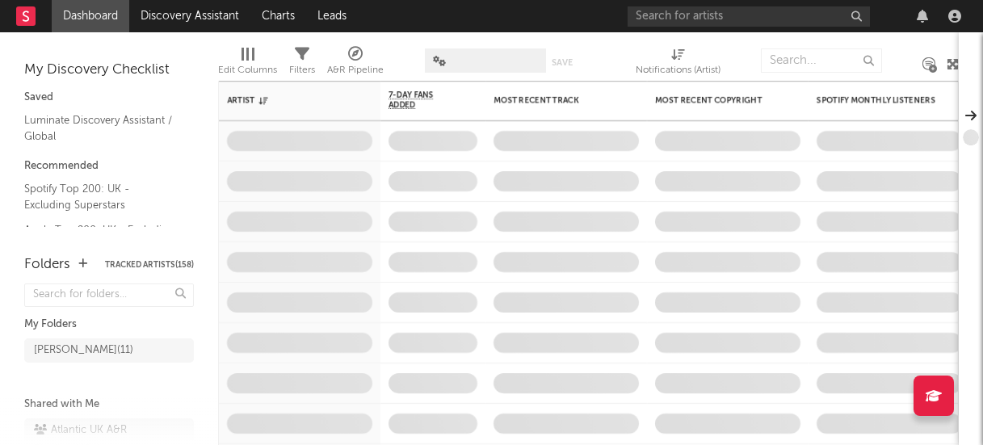  Describe the element at coordinates (749, 16) in the screenshot. I see `input: Search for artists` at that location.